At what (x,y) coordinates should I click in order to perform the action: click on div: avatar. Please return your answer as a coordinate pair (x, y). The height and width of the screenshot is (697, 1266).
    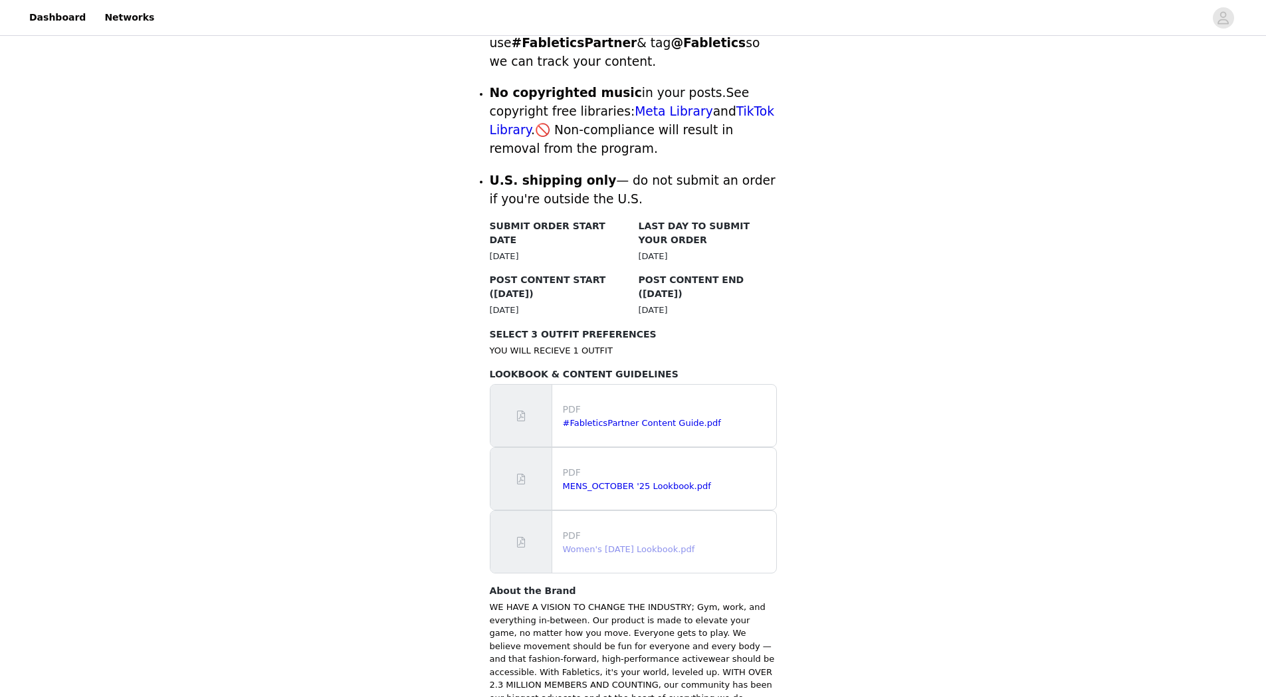
    Looking at the image, I should click on (1222, 18).